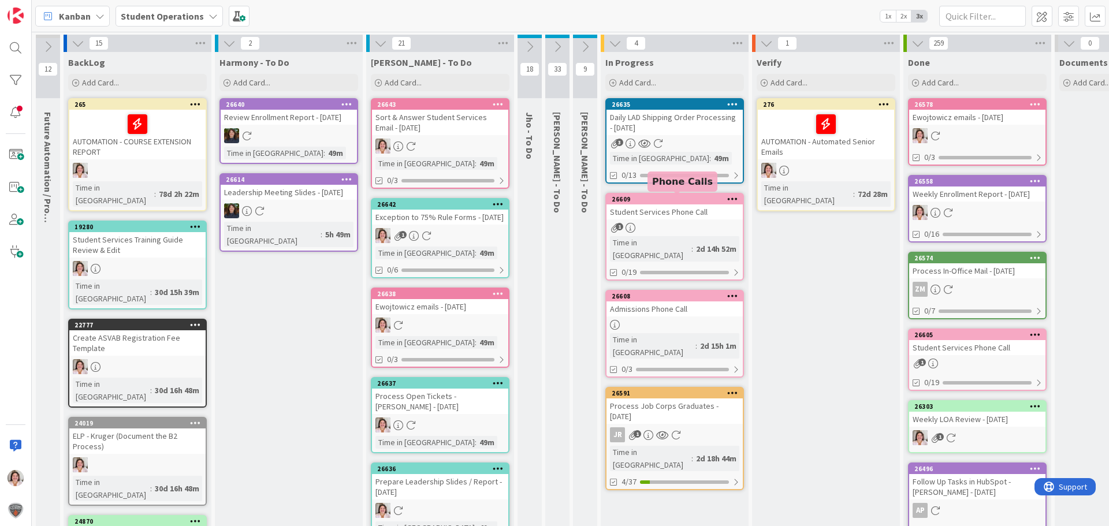  I want to click on span: BackLog, so click(87, 62).